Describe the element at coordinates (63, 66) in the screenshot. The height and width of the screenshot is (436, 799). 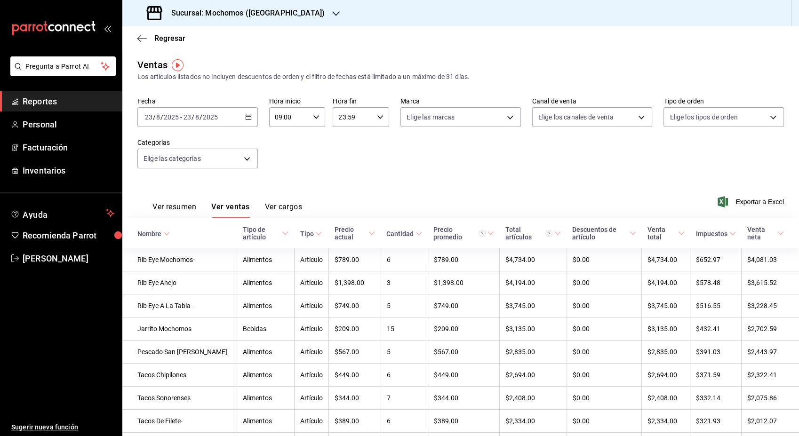
I see `span: Pregunta a Parrot AI` at that location.